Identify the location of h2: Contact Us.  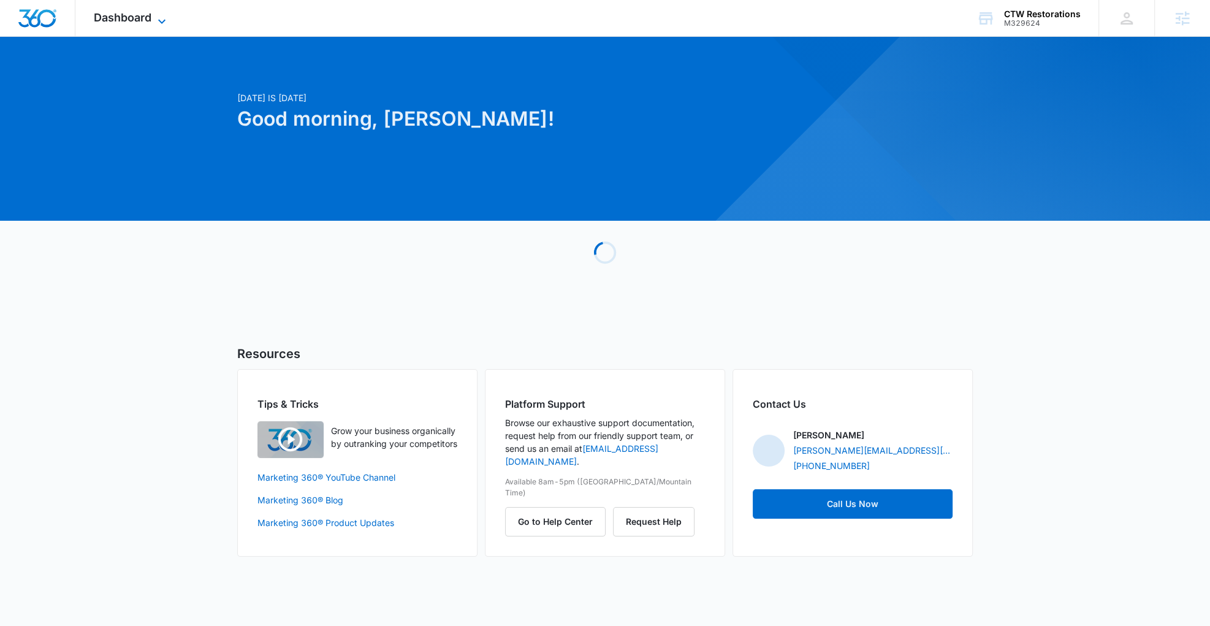
(852, 404).